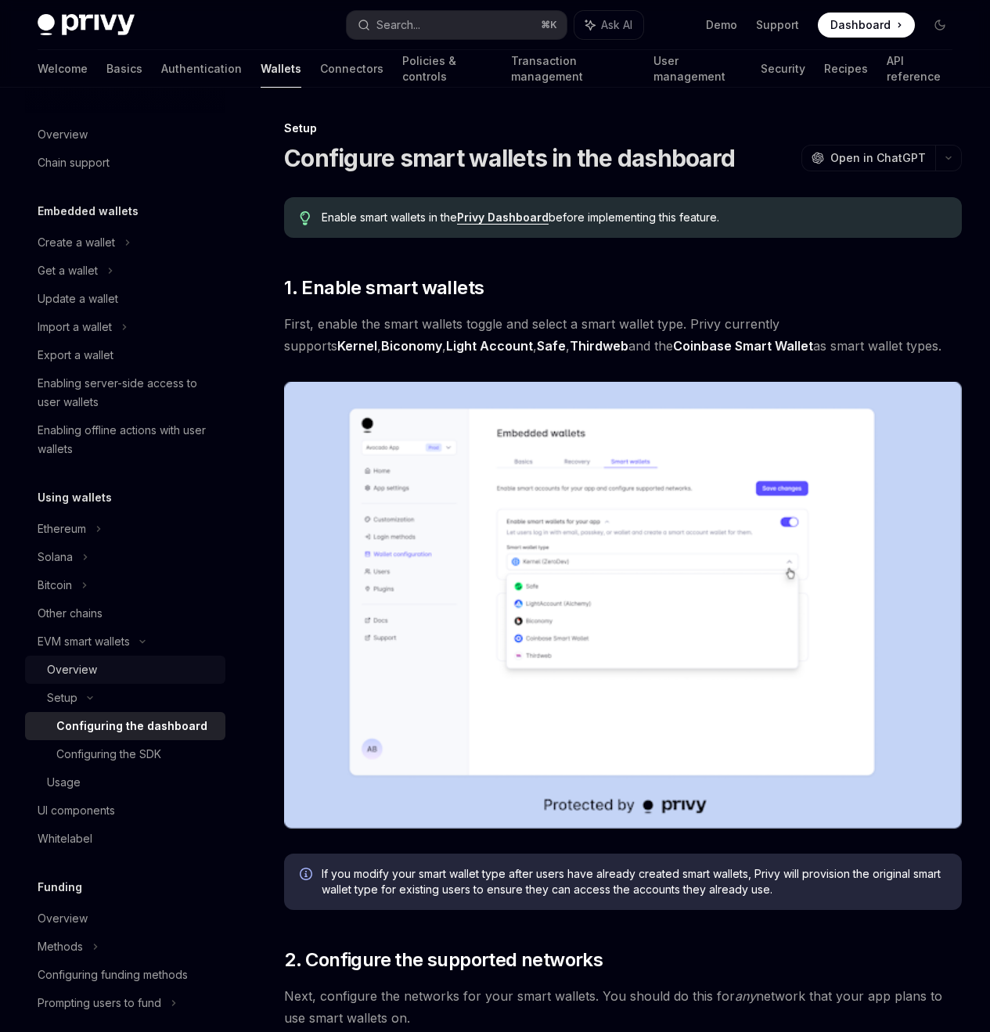 This screenshot has height=1032, width=990. I want to click on a: Biconomy, so click(412, 346).